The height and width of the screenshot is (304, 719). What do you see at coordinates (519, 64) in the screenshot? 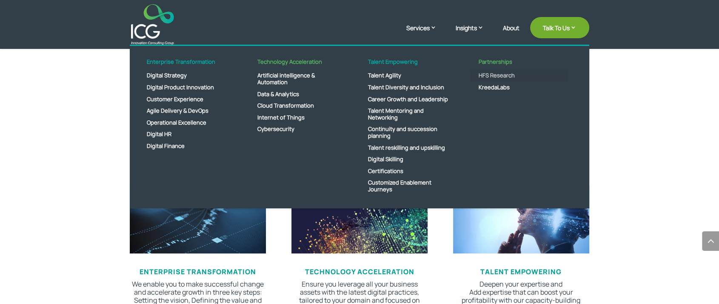
I see `a: Partnerships` at bounding box center [519, 64].